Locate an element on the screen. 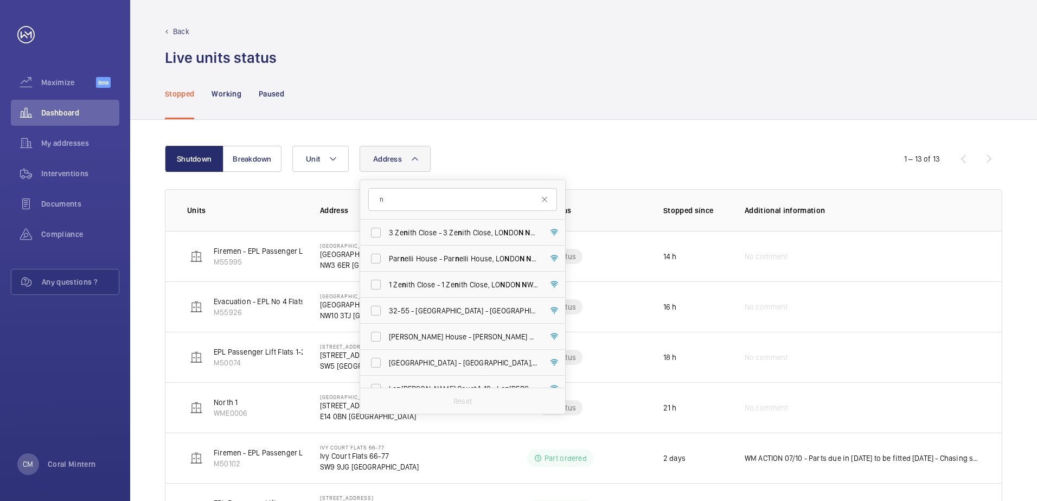 The width and height of the screenshot is (1037, 501). p: CM is located at coordinates (28, 464).